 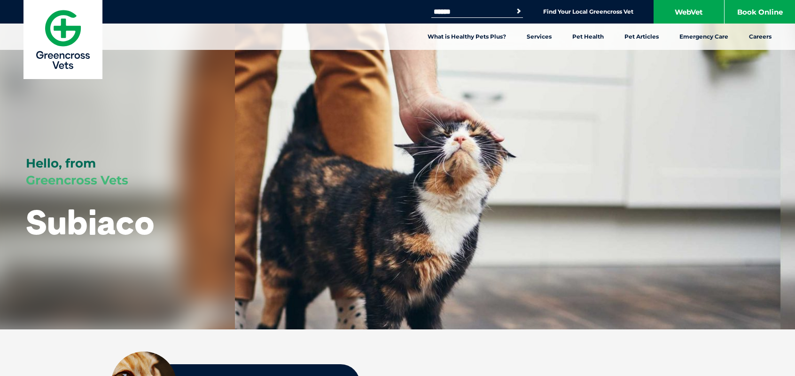 I want to click on a: Emergency Care, so click(x=704, y=37).